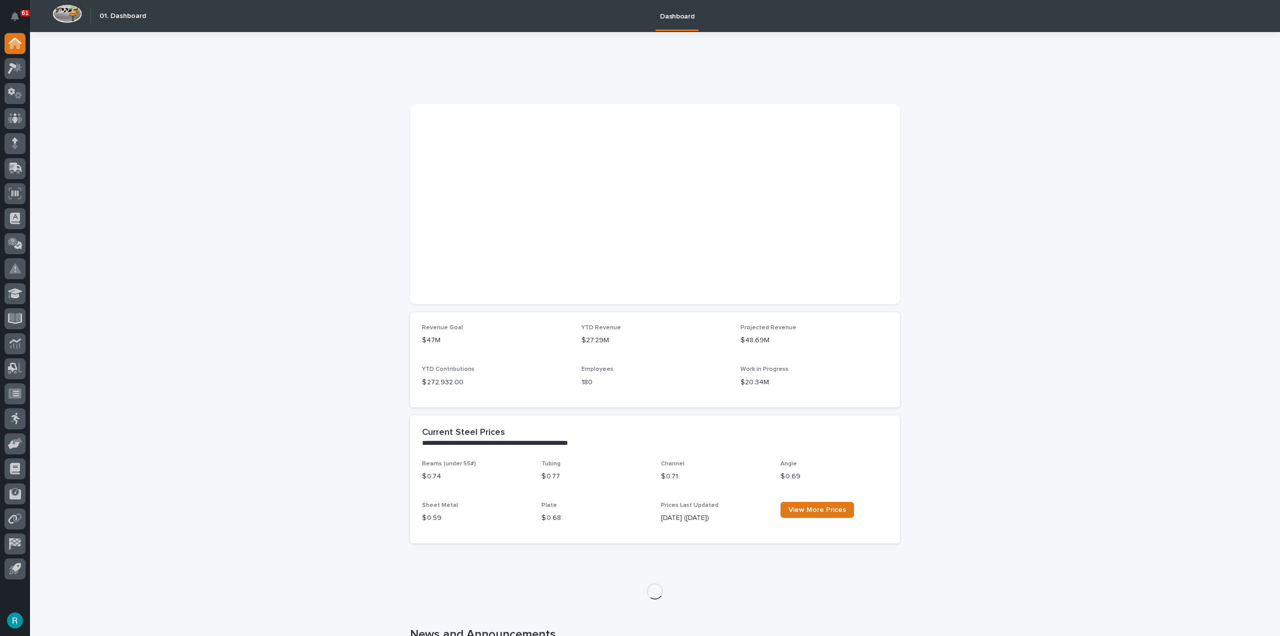  I want to click on p: $ 0.77, so click(595, 476).